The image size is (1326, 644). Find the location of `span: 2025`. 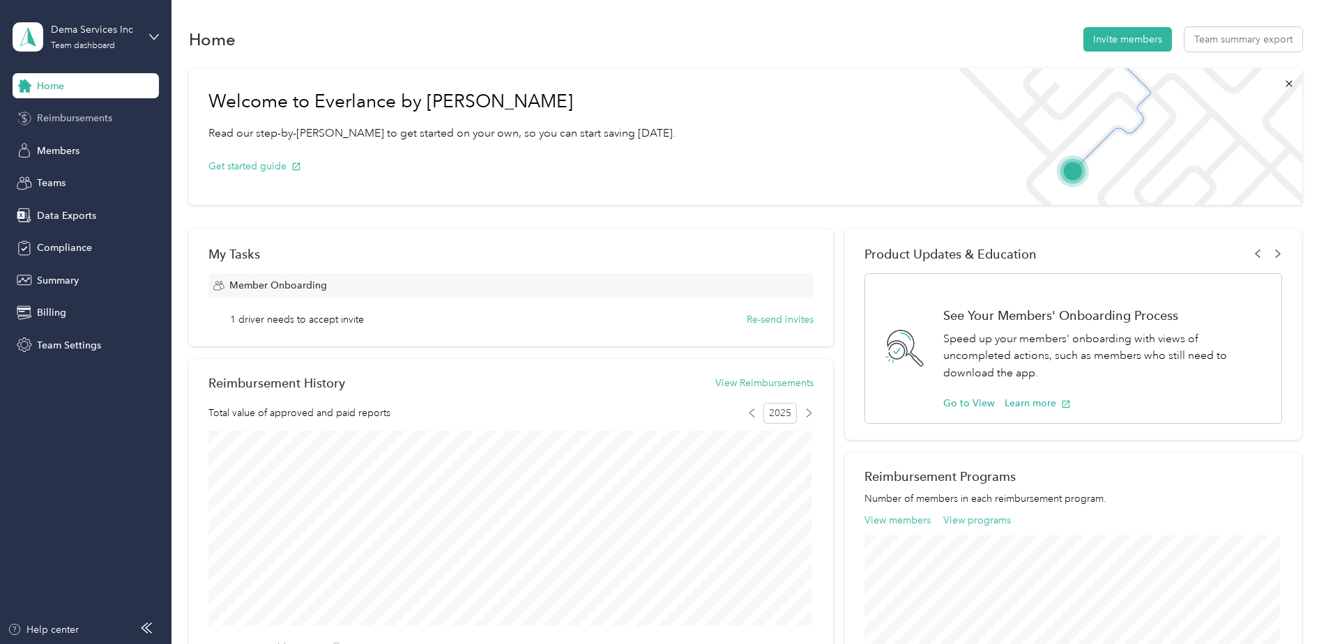

span: 2025 is located at coordinates (780, 413).